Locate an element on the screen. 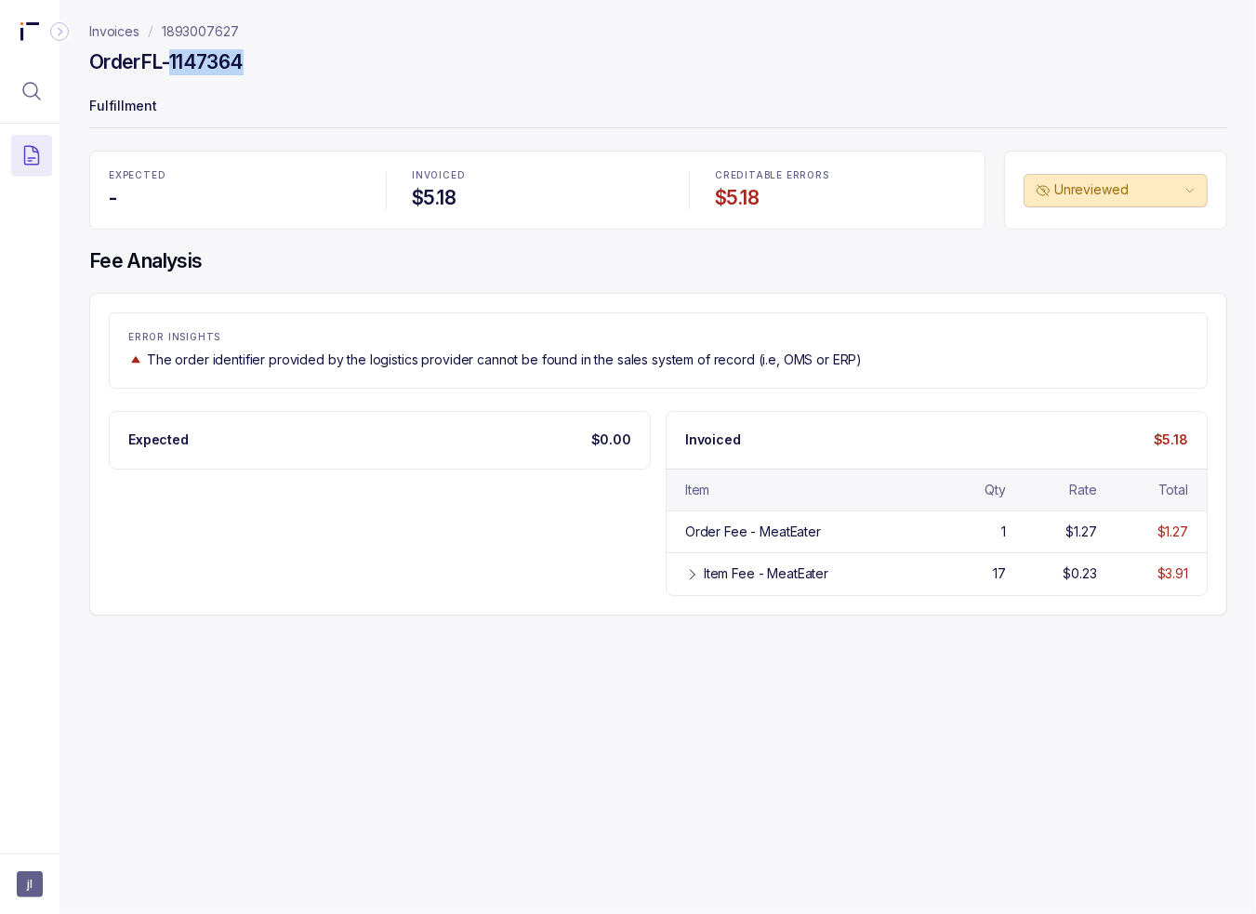 This screenshot has height=914, width=1256. p: INVOICED is located at coordinates (537, 176).